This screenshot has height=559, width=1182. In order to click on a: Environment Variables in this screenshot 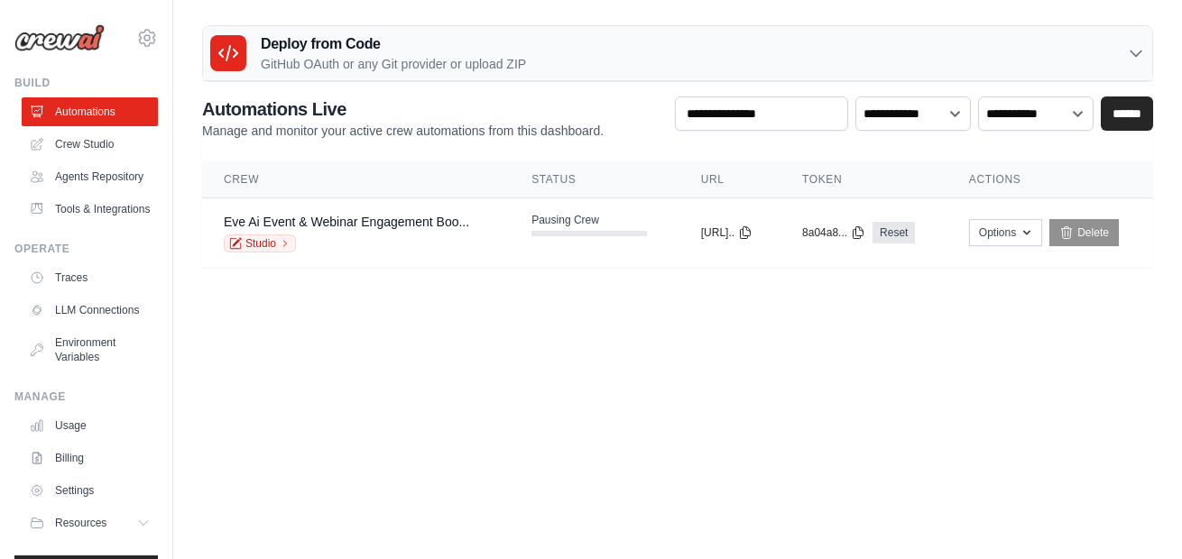, I will do `click(89, 350)`.